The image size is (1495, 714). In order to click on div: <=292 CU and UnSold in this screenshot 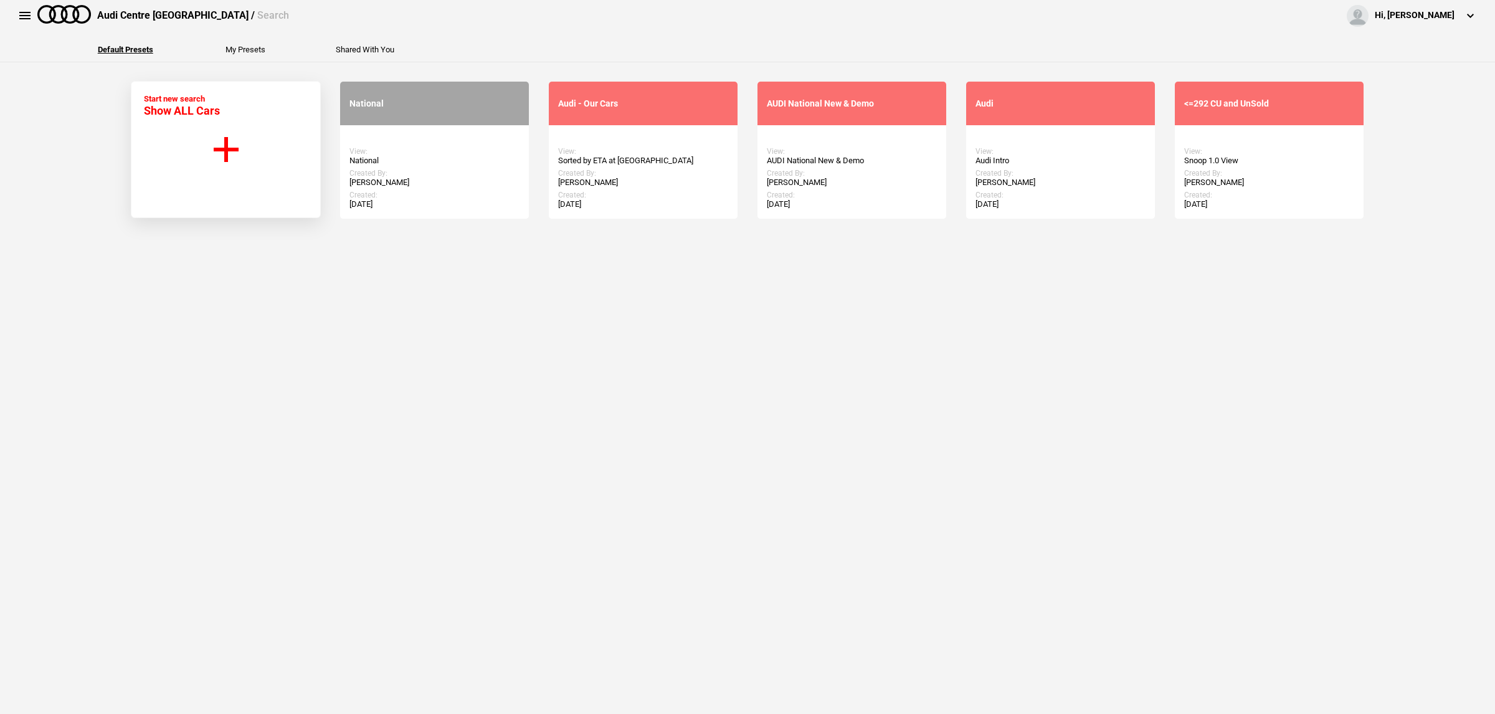, I will do `click(1269, 103)`.